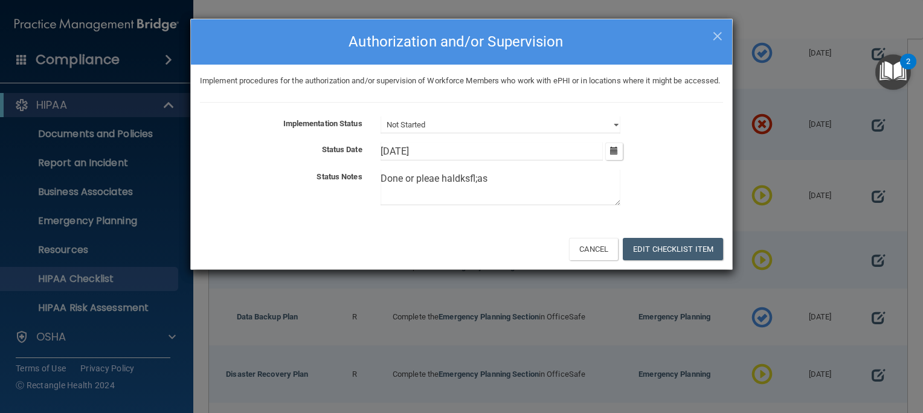 The image size is (923, 413). What do you see at coordinates (461, 81) in the screenshot?
I see `div: Implement procedures for the authorization and/or supervision of Workforce Members who work with ...` at bounding box center [461, 81].